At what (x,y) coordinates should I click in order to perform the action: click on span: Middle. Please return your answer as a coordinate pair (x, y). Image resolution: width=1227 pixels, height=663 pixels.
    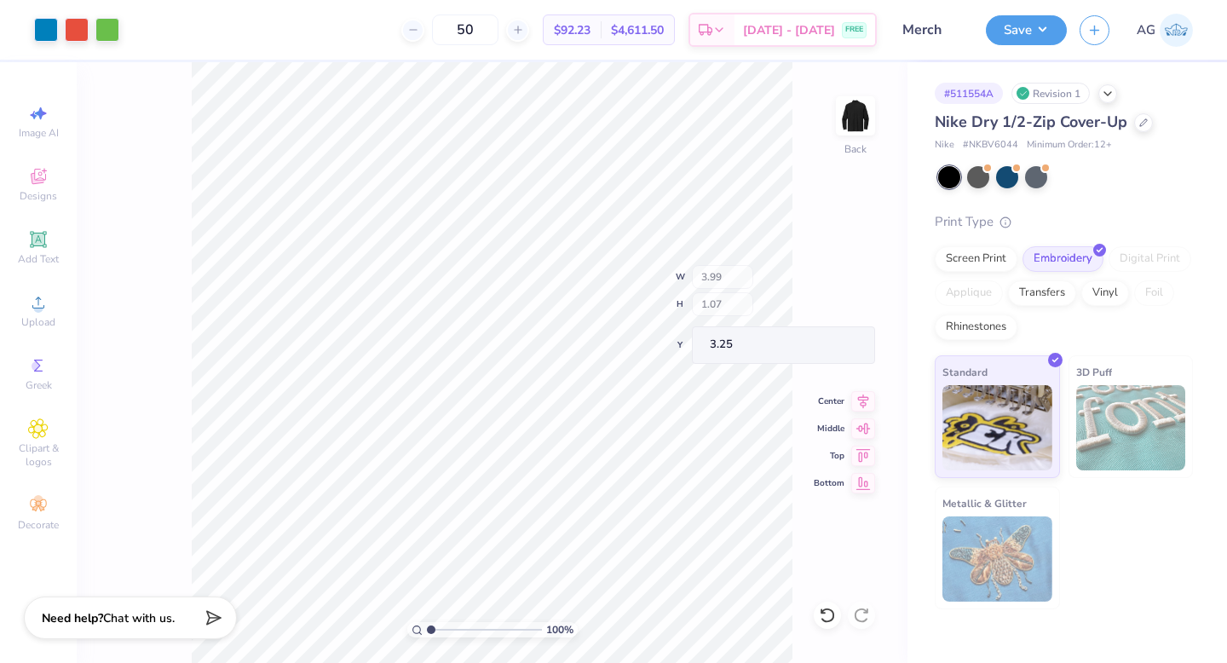
    Looking at the image, I should click on (829, 428).